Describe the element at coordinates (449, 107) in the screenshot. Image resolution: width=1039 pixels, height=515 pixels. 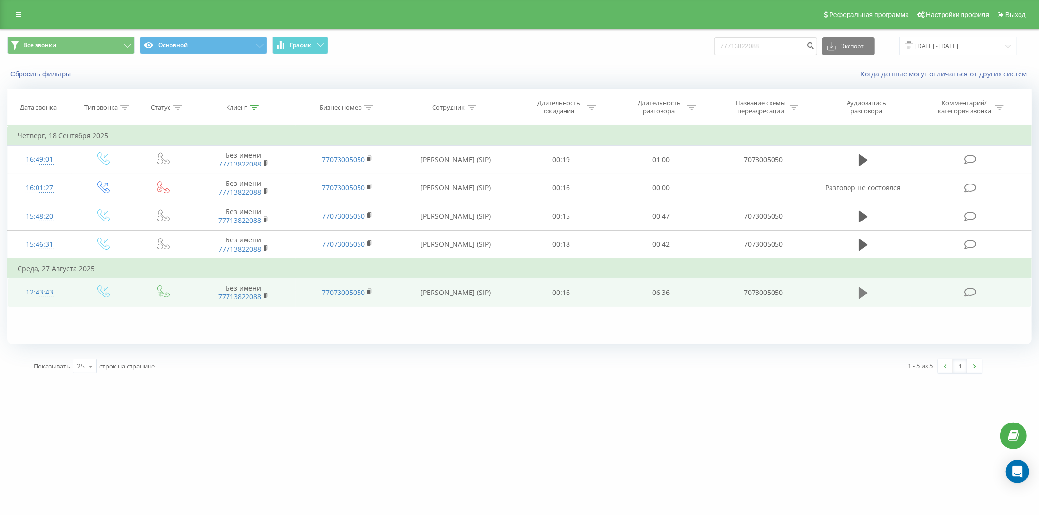
I see `div: Сотрудник` at that location.